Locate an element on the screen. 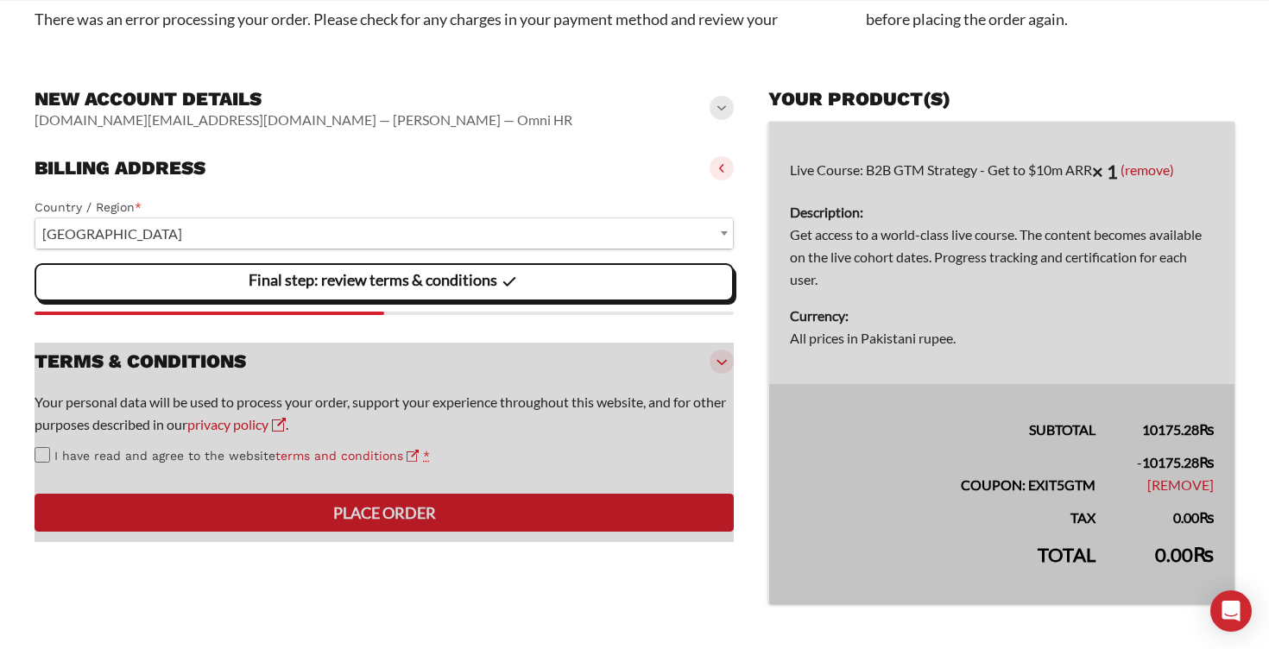 The width and height of the screenshot is (1269, 649). span: Pakistan is located at coordinates (384, 233).